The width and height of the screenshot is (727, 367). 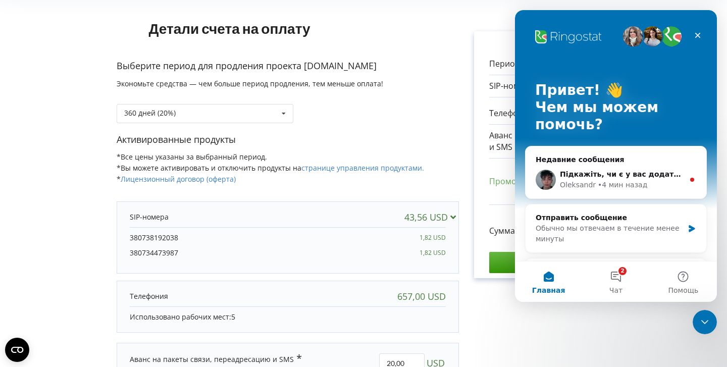 I want to click on p: Промокод, so click(x=510, y=181).